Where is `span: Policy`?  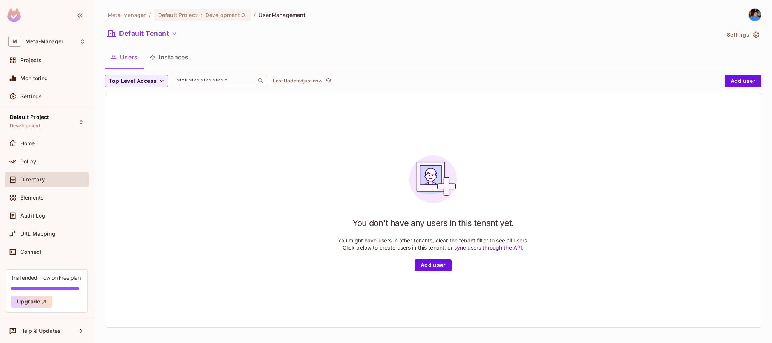
span: Policy is located at coordinates (28, 162).